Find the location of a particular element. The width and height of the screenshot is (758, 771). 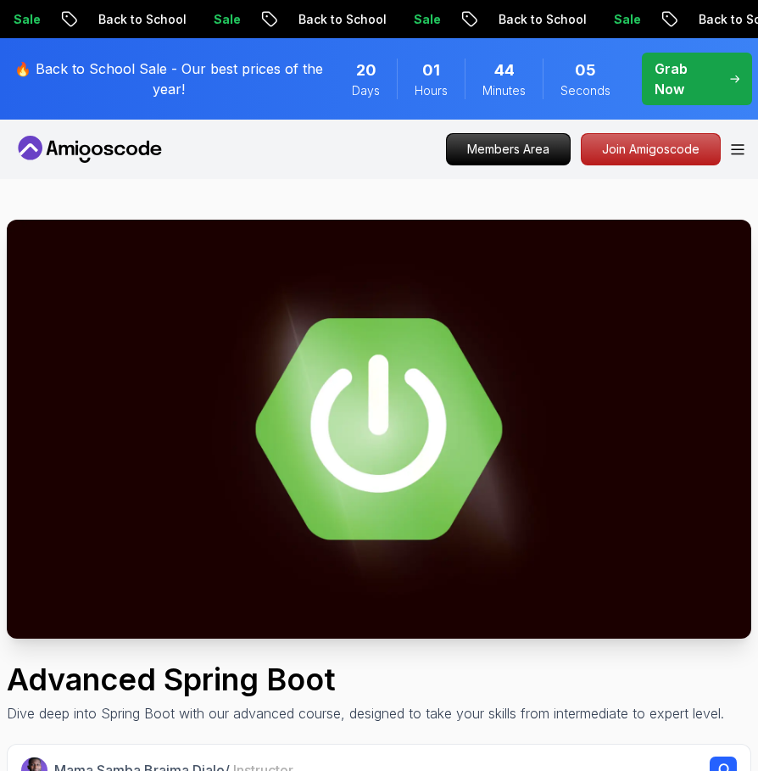

p: Dive deep into Spring Boot with our advanced course, designed to take your skills from intermedia... is located at coordinates (379, 713).